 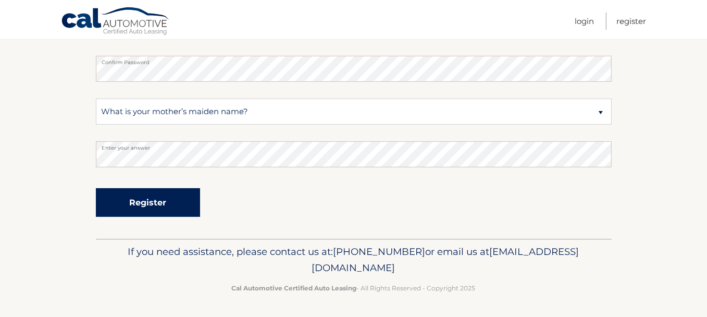 I want to click on label: Confirm Password, so click(x=354, y=60).